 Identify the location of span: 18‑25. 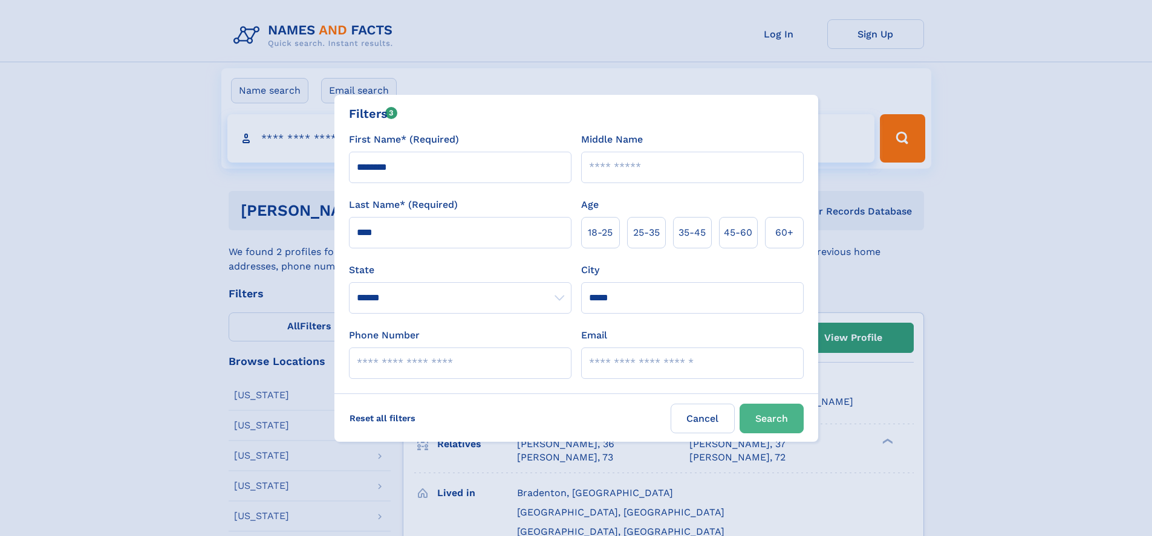
(600, 233).